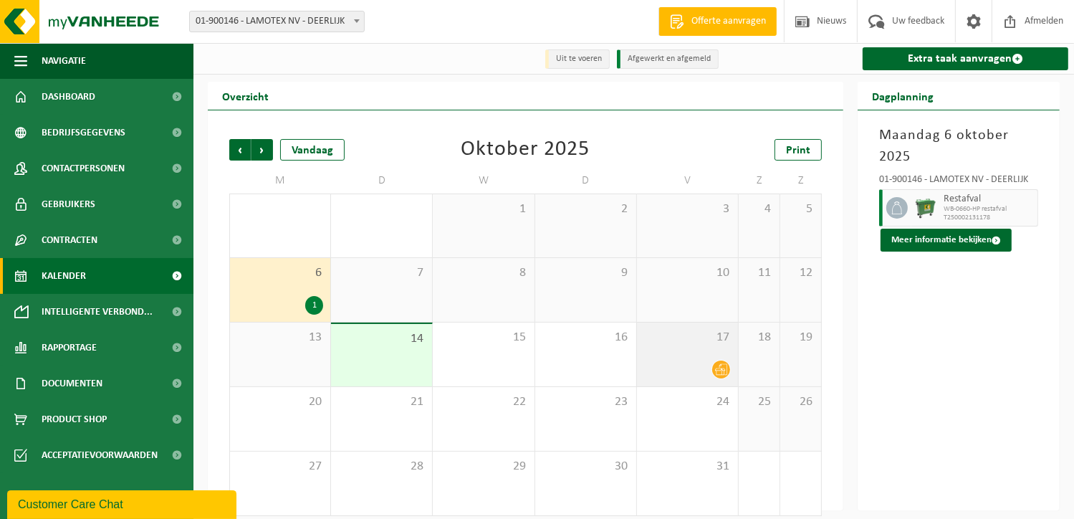 The height and width of the screenshot is (519, 1074). What do you see at coordinates (729, 21) in the screenshot?
I see `span: Offerte aanvragen` at bounding box center [729, 21].